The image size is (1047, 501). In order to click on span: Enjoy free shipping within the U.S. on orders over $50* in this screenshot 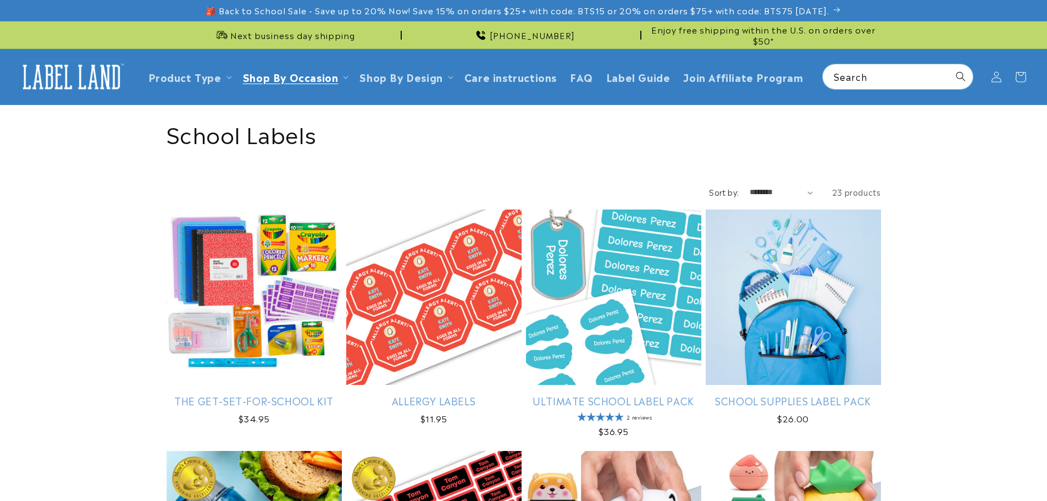, I will do `click(764, 35)`.